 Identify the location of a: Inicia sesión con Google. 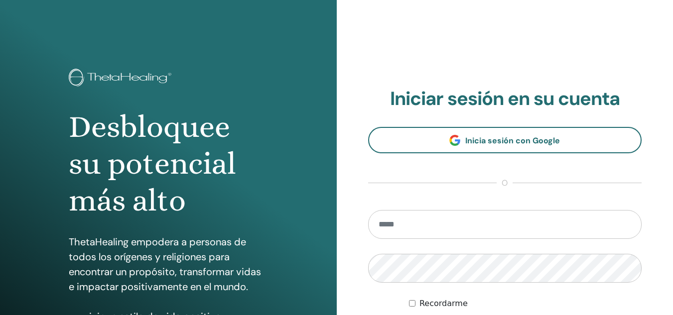
(505, 140).